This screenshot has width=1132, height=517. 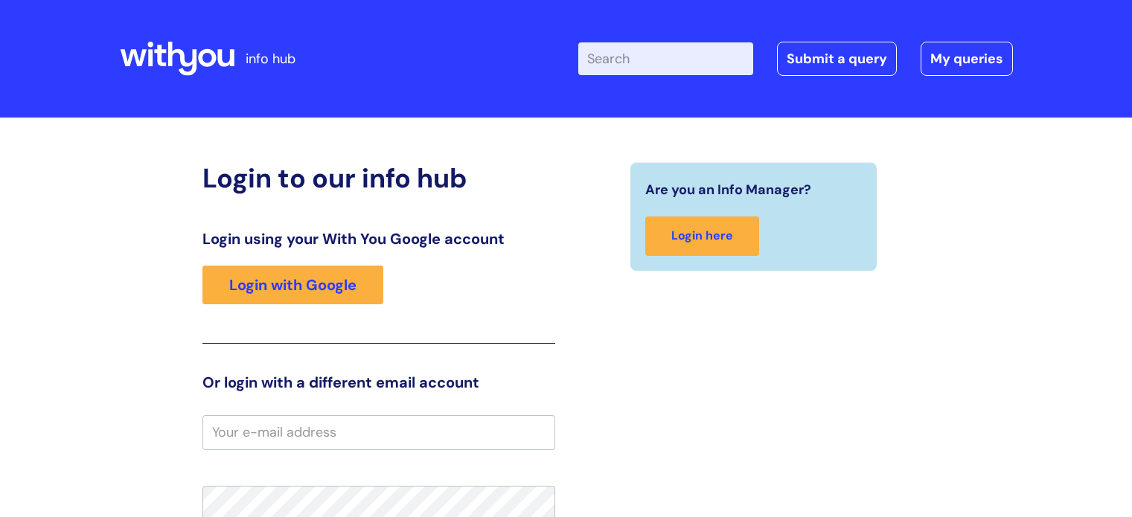 What do you see at coordinates (728, 190) in the screenshot?
I see `span: Are you an Info Manager?` at bounding box center [728, 190].